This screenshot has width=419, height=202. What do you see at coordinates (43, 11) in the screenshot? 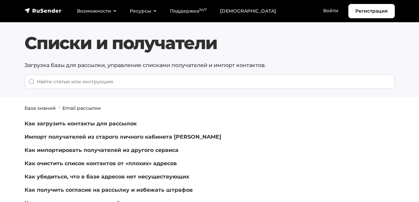
I see `img: RuSender` at bounding box center [43, 11].